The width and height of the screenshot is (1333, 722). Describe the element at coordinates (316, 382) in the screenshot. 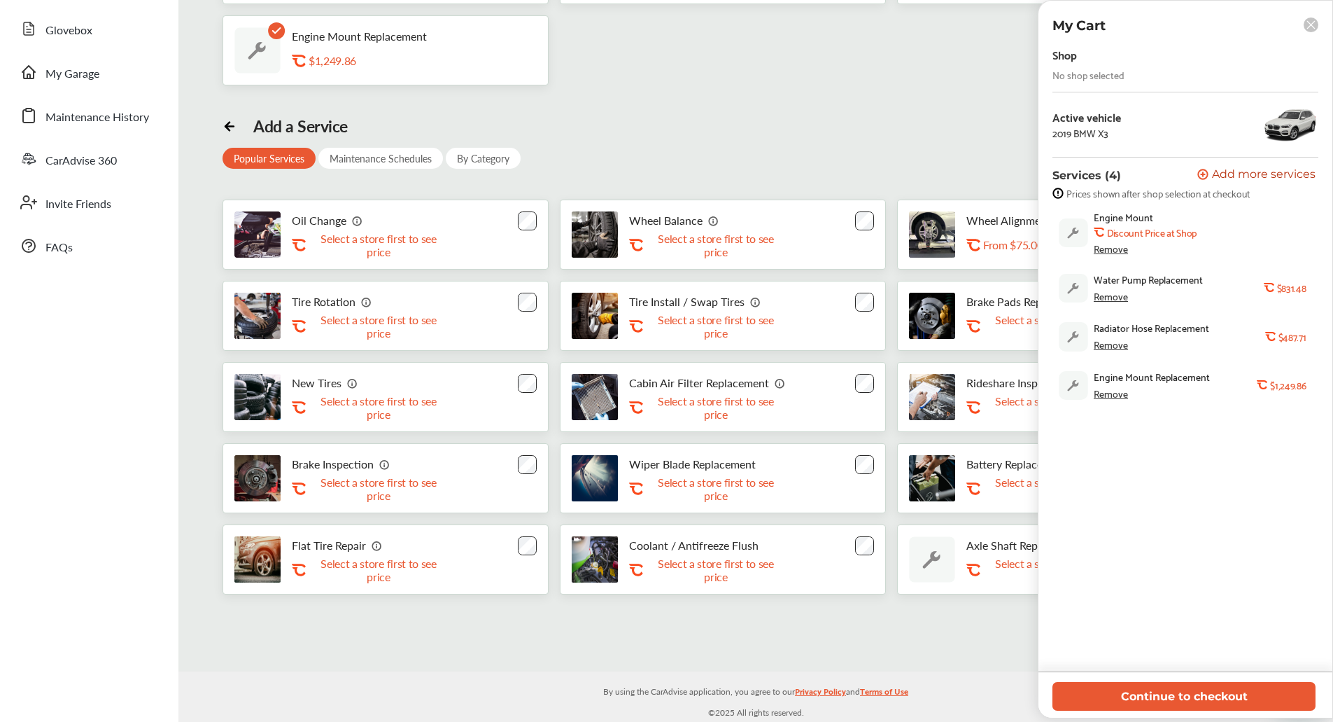

I see `p: New Tires` at that location.